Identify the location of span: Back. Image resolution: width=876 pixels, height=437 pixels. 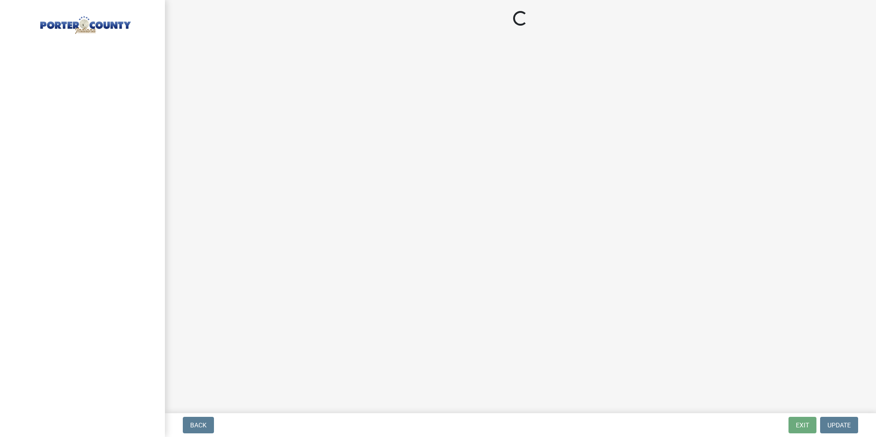
(198, 425).